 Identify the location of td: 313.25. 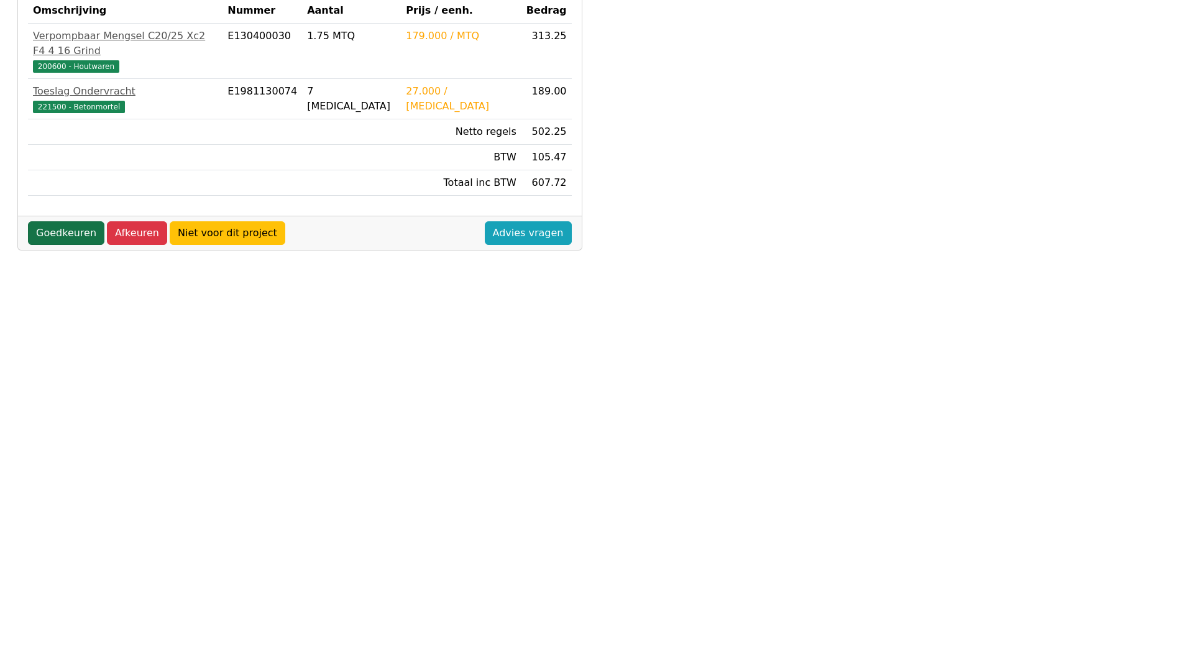
(546, 51).